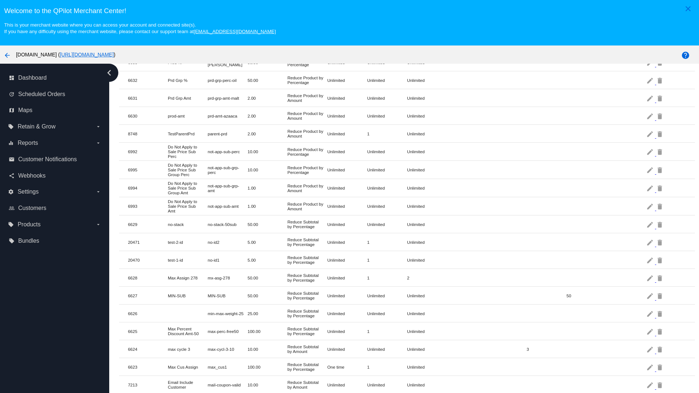 This screenshot has width=699, height=393. I want to click on mat-cell: not-app-sub-perc, so click(228, 152).